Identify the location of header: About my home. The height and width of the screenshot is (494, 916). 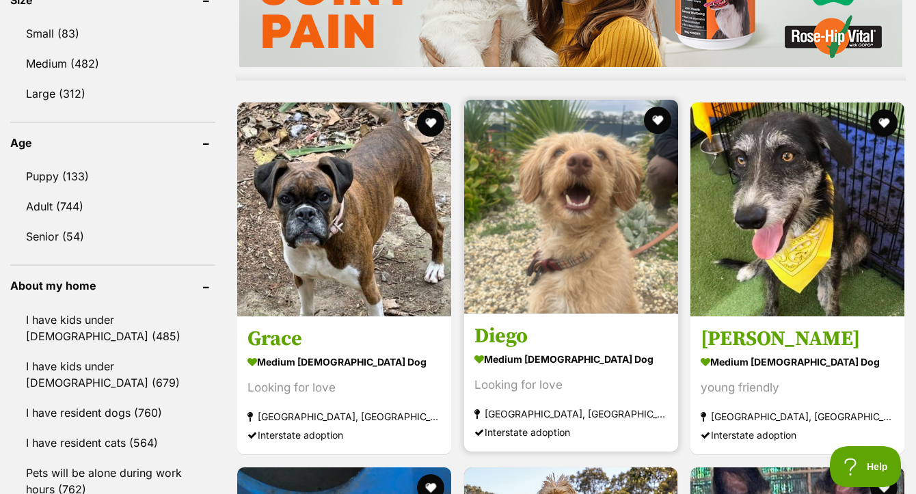
(113, 286).